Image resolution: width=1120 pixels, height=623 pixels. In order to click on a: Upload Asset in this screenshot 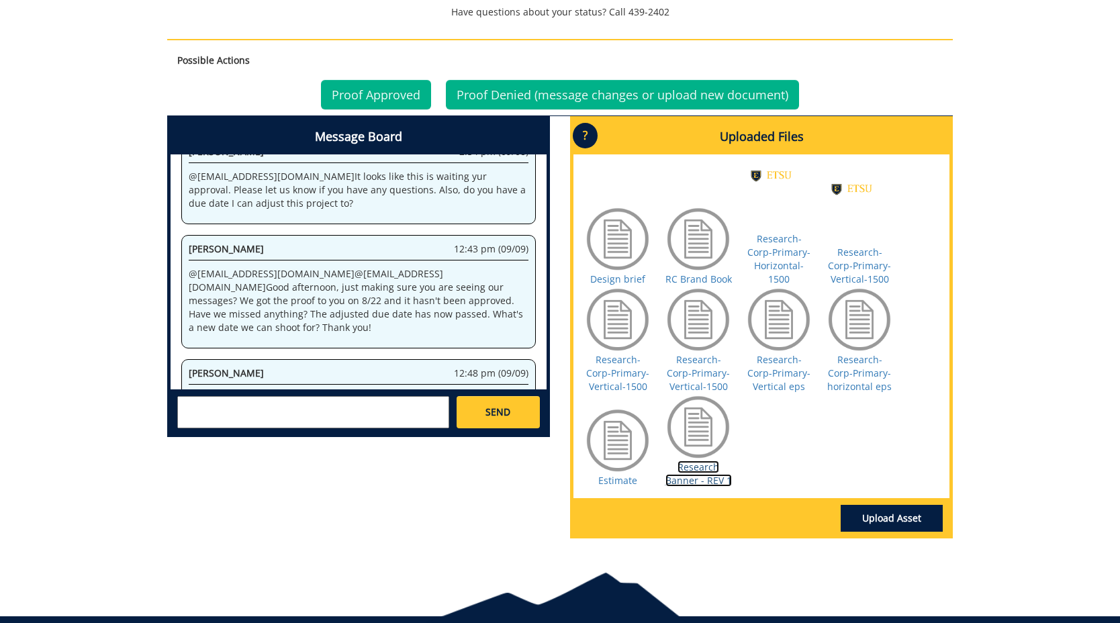, I will do `click(892, 518)`.